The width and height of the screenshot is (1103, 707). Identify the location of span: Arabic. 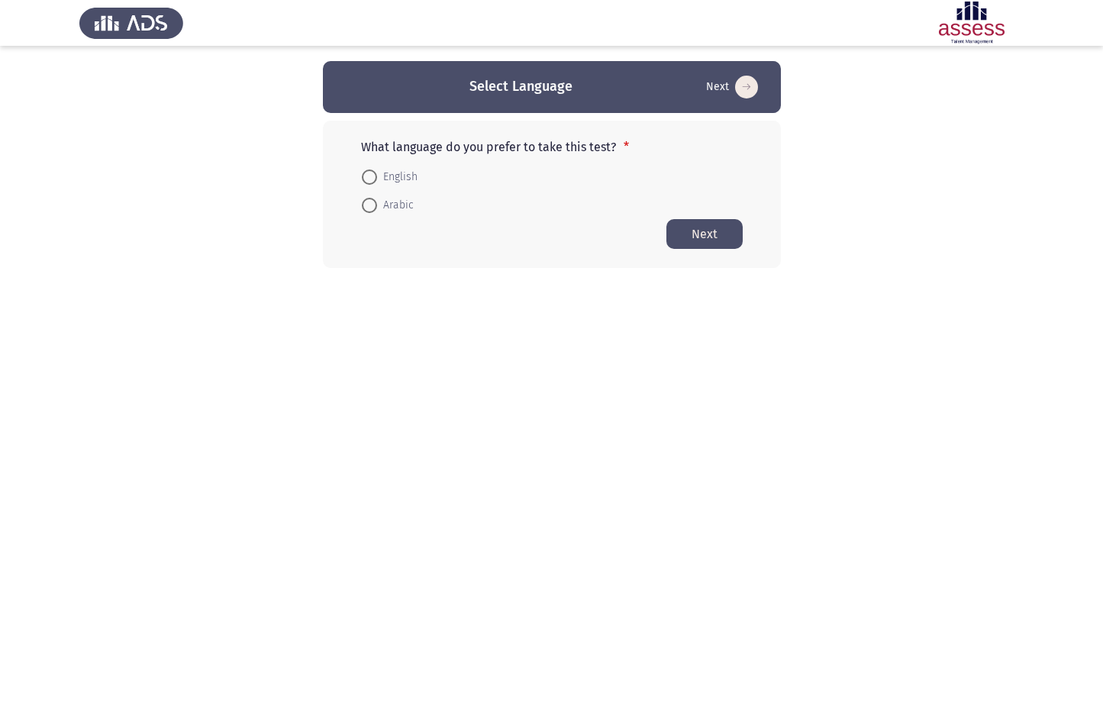
(396, 205).